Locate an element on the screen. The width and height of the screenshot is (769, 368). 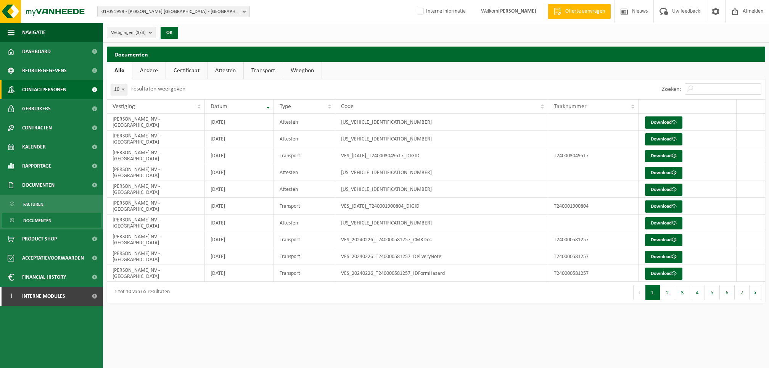
span: Code is located at coordinates (347, 106).